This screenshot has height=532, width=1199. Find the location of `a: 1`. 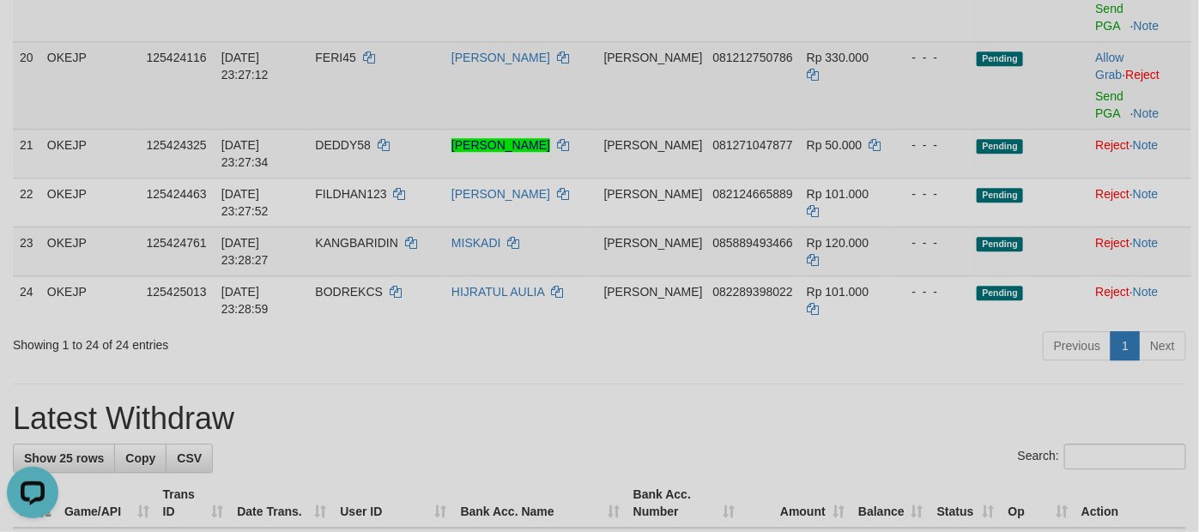

a: 1 is located at coordinates (1125, 346).